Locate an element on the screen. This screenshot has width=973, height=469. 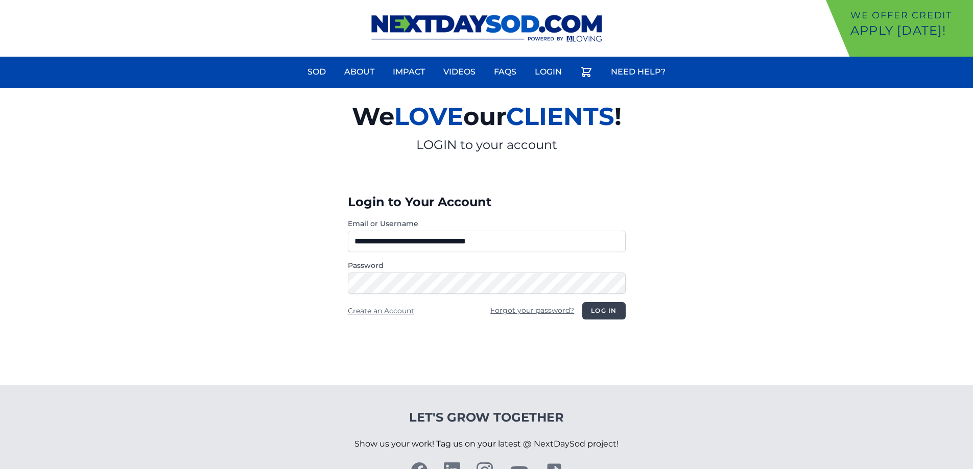
h4: Let's Grow Together is located at coordinates (486, 418).